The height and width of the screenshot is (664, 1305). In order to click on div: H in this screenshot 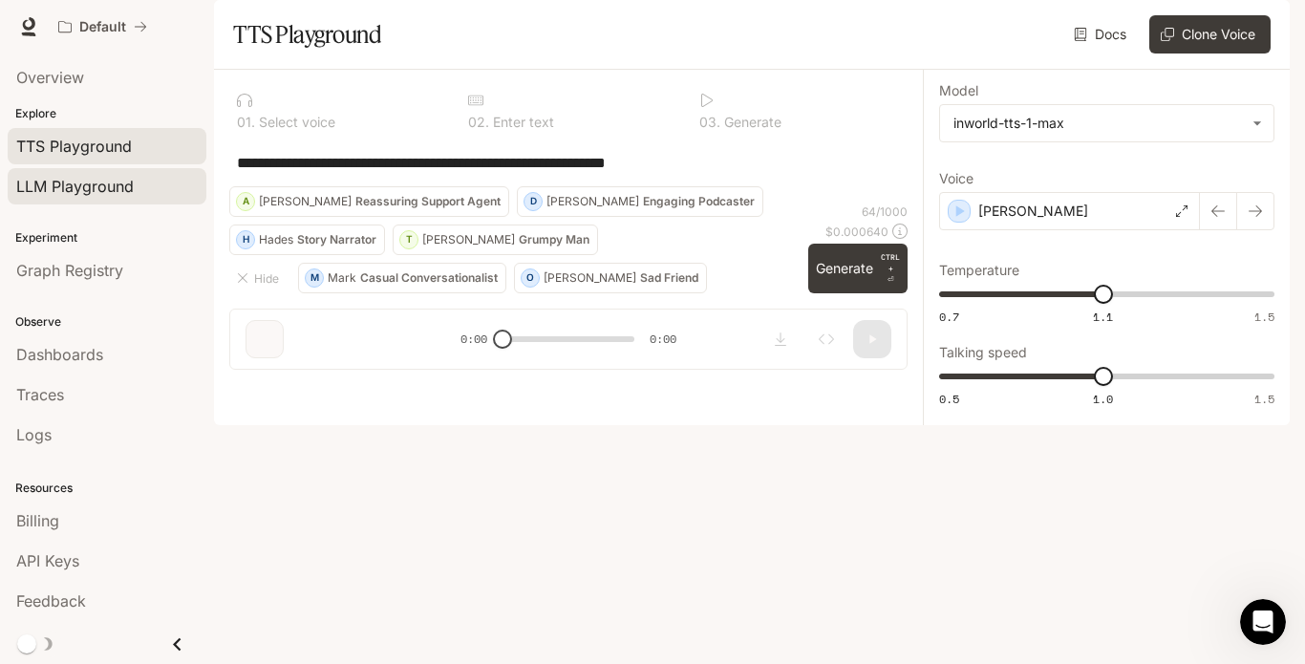, I will do `click(245, 240)`.